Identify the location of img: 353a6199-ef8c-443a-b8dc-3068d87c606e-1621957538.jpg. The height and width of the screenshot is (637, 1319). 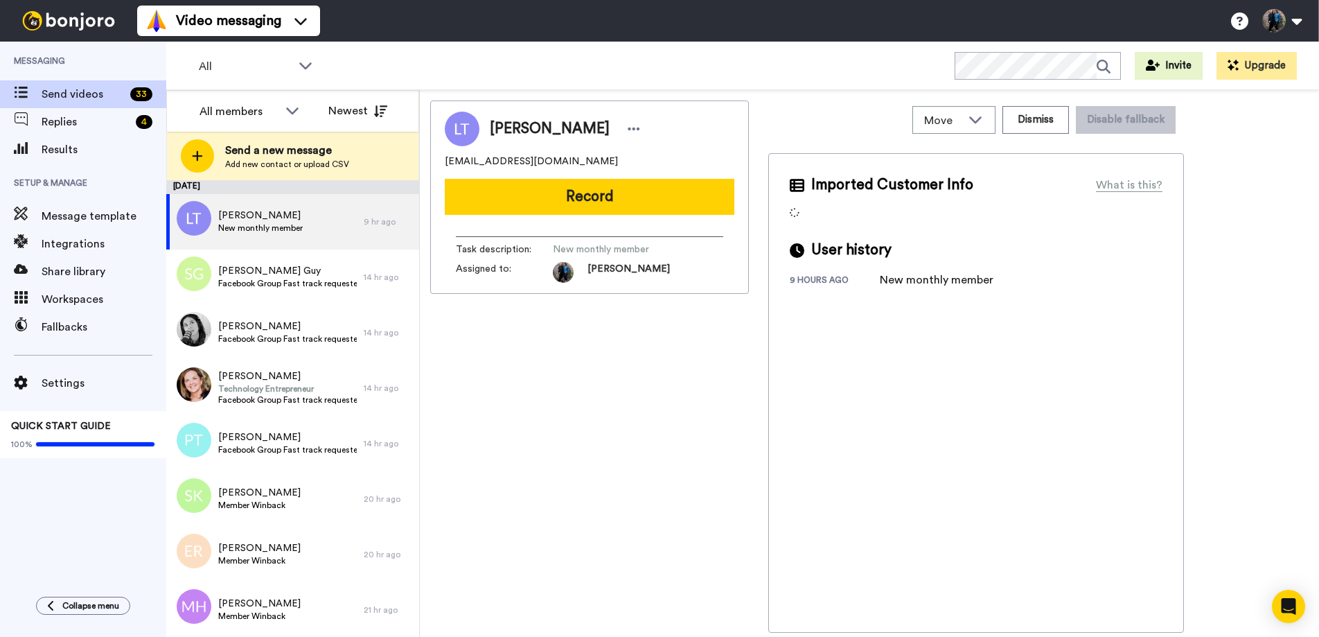
(563, 272).